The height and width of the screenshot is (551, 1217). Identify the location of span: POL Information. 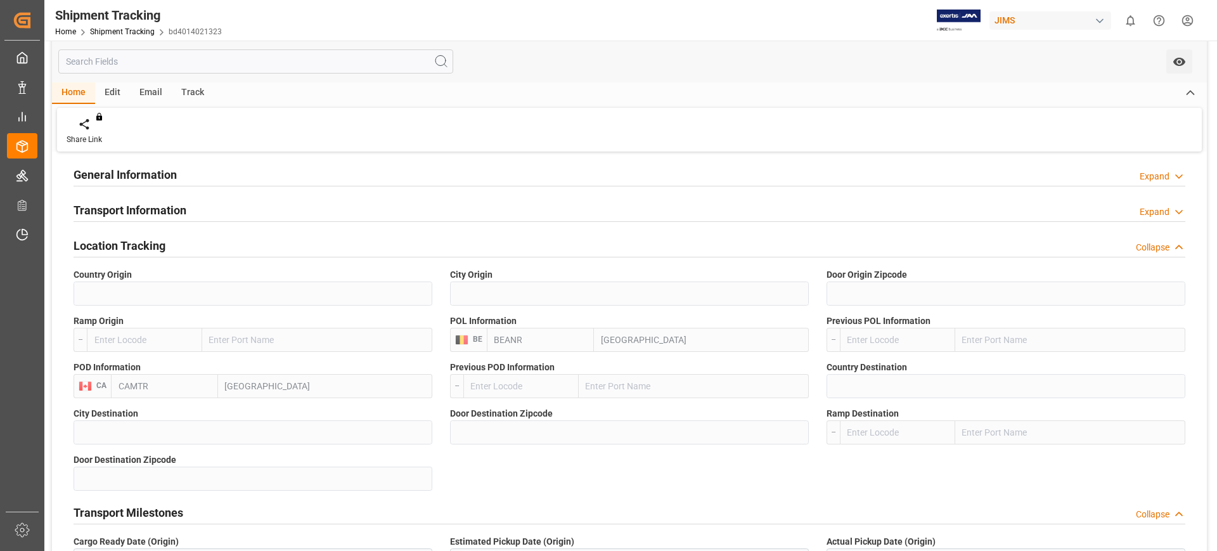
(483, 321).